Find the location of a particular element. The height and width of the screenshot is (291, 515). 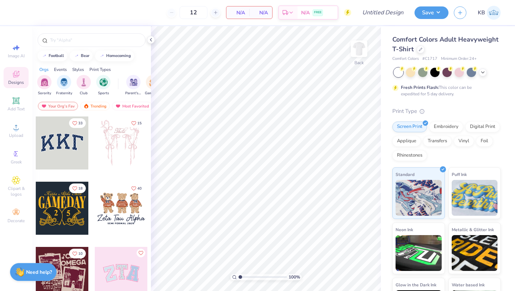

img: Club Image is located at coordinates (84, 82).